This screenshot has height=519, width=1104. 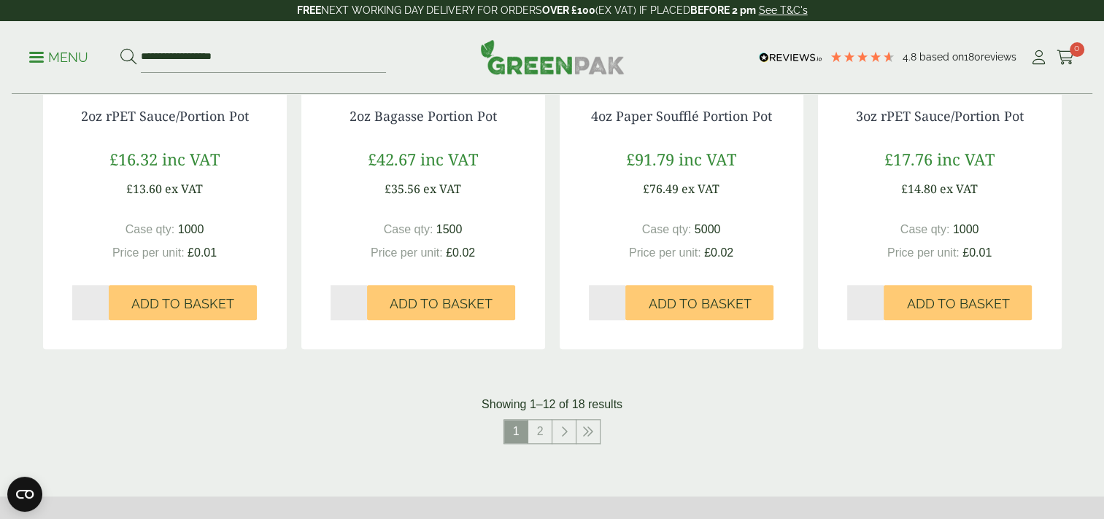 What do you see at coordinates (790, 58) in the screenshot?
I see `img: REVIEWS.io` at bounding box center [790, 58].